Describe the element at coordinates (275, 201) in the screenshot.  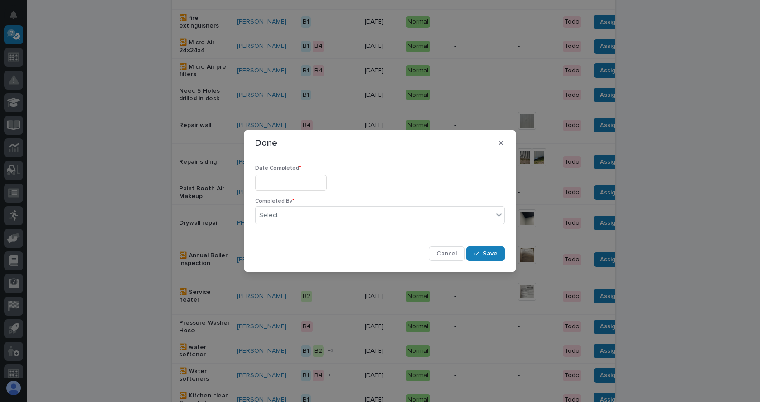
I see `span: Completed By` at that location.